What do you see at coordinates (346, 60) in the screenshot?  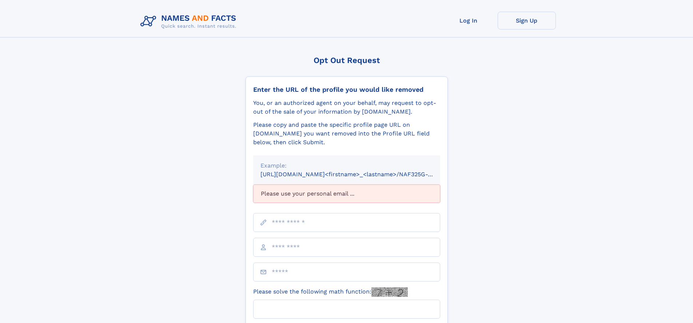 I see `div: Opt Out Request` at bounding box center [346, 60].